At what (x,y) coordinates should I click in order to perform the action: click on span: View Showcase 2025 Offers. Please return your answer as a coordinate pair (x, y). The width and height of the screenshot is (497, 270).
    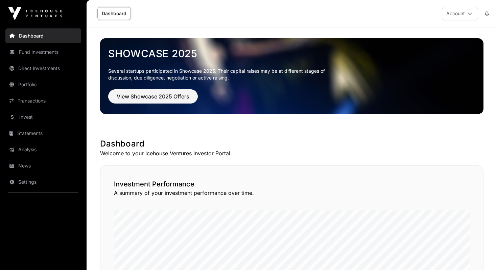
    Looking at the image, I should click on (153, 96).